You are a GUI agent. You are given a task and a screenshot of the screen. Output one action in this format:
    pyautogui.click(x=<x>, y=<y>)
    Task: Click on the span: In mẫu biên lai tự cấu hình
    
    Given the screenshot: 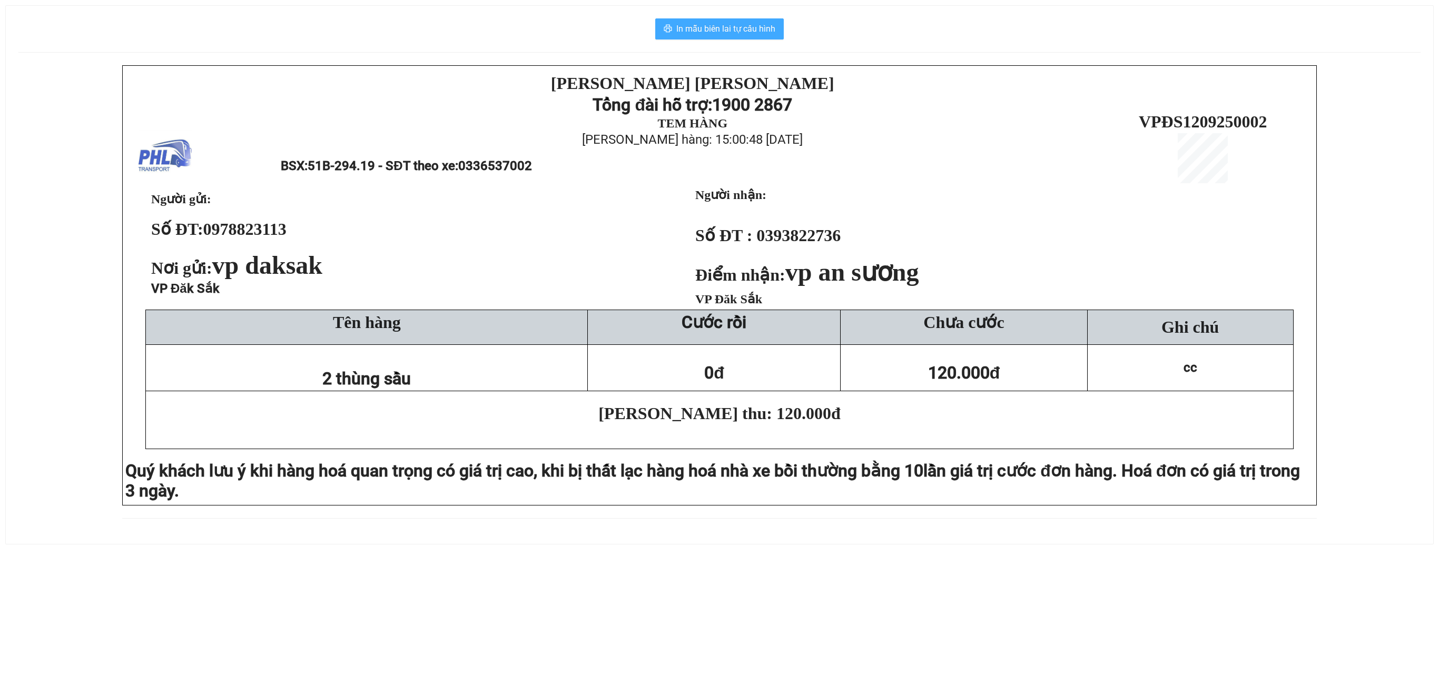 What is the action you would take?
    pyautogui.click(x=726, y=28)
    